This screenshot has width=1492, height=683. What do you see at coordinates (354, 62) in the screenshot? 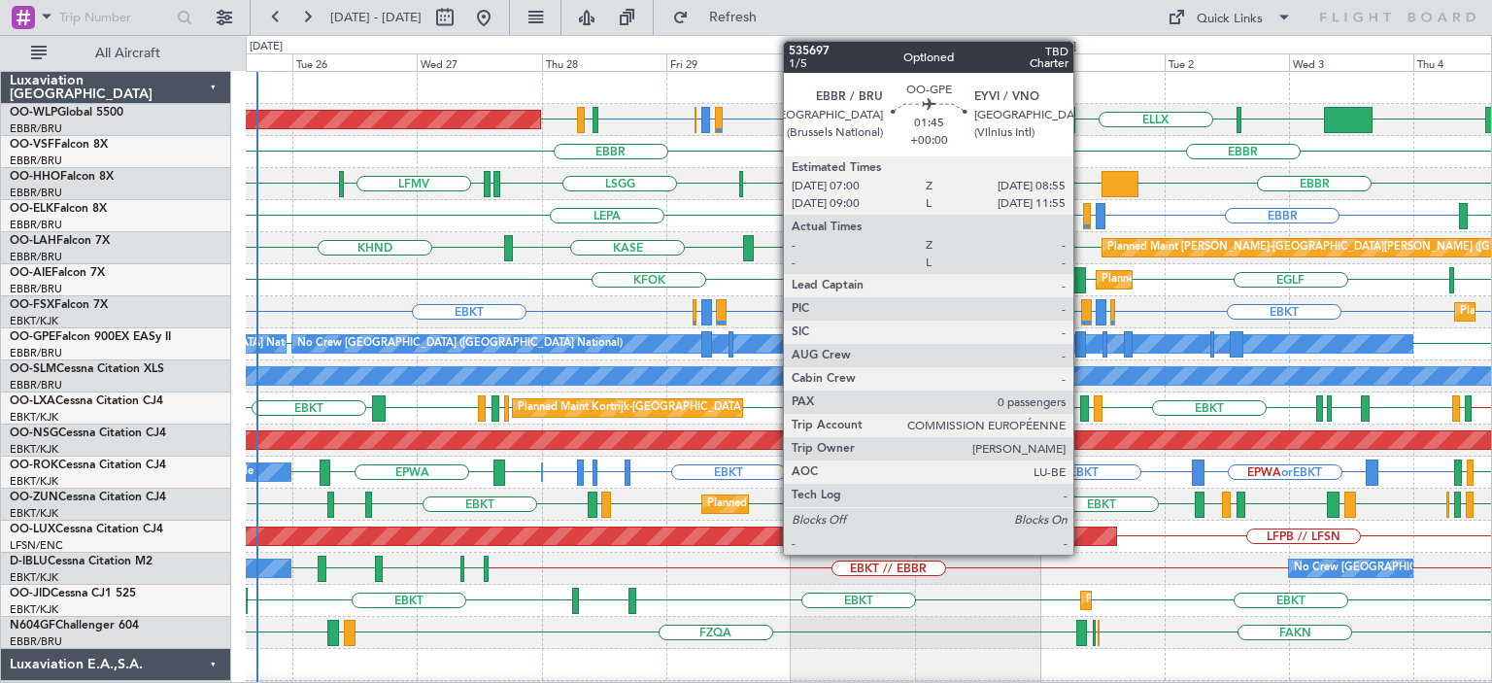
I see `div: Tue 26` at bounding box center [354, 62].